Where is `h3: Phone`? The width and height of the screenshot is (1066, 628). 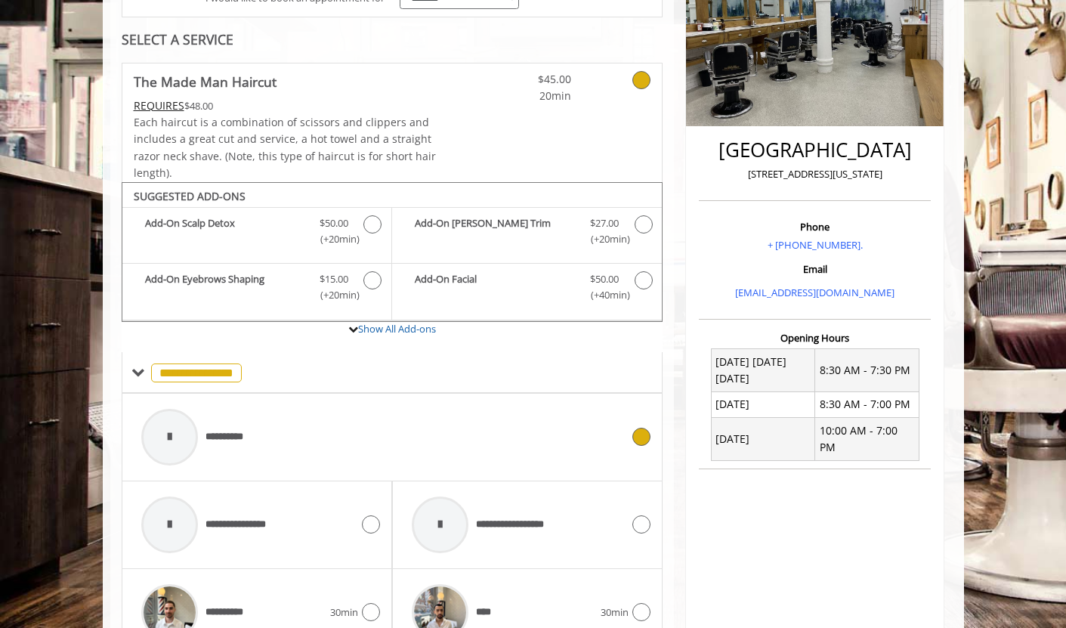 h3: Phone is located at coordinates (814, 227).